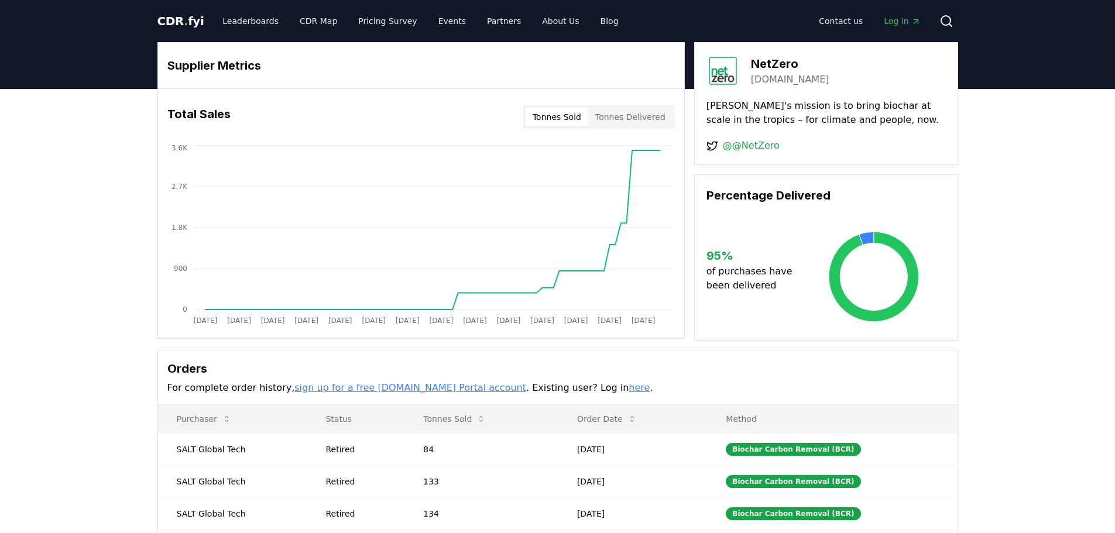  What do you see at coordinates (481, 449) in the screenshot?
I see `td: 84` at bounding box center [481, 449].